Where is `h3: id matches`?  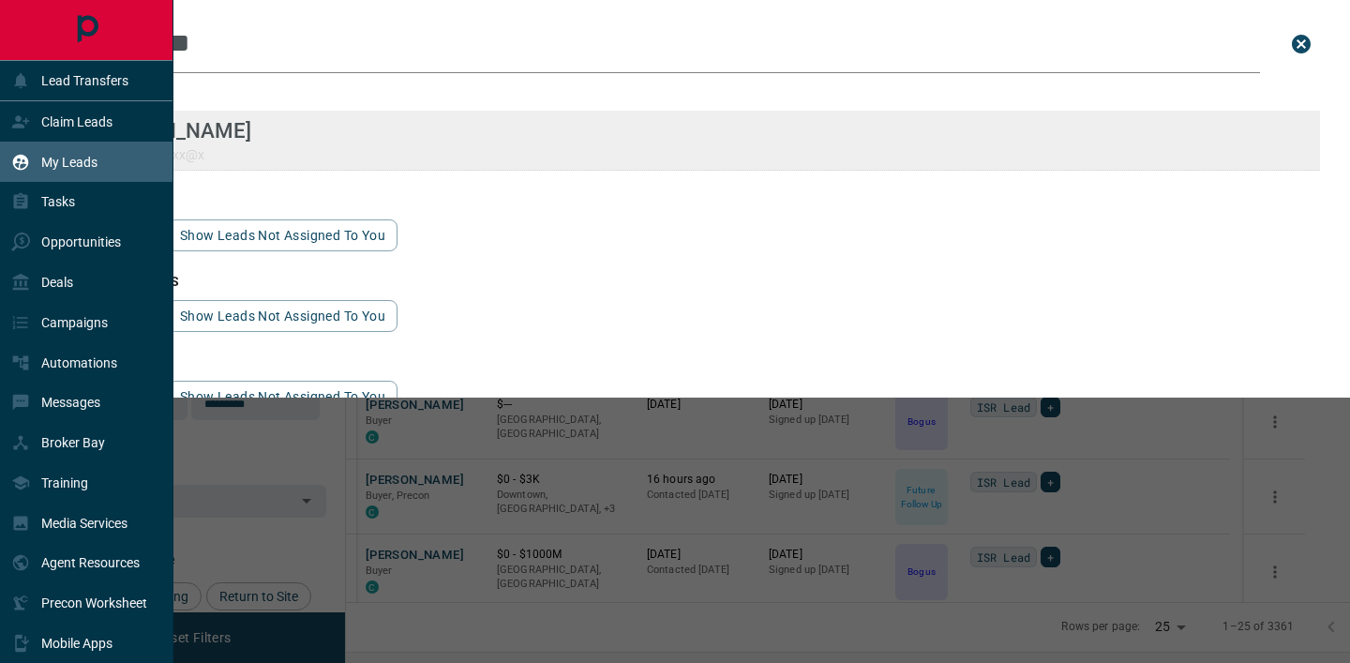
h3: id matches is located at coordinates (696, 362).